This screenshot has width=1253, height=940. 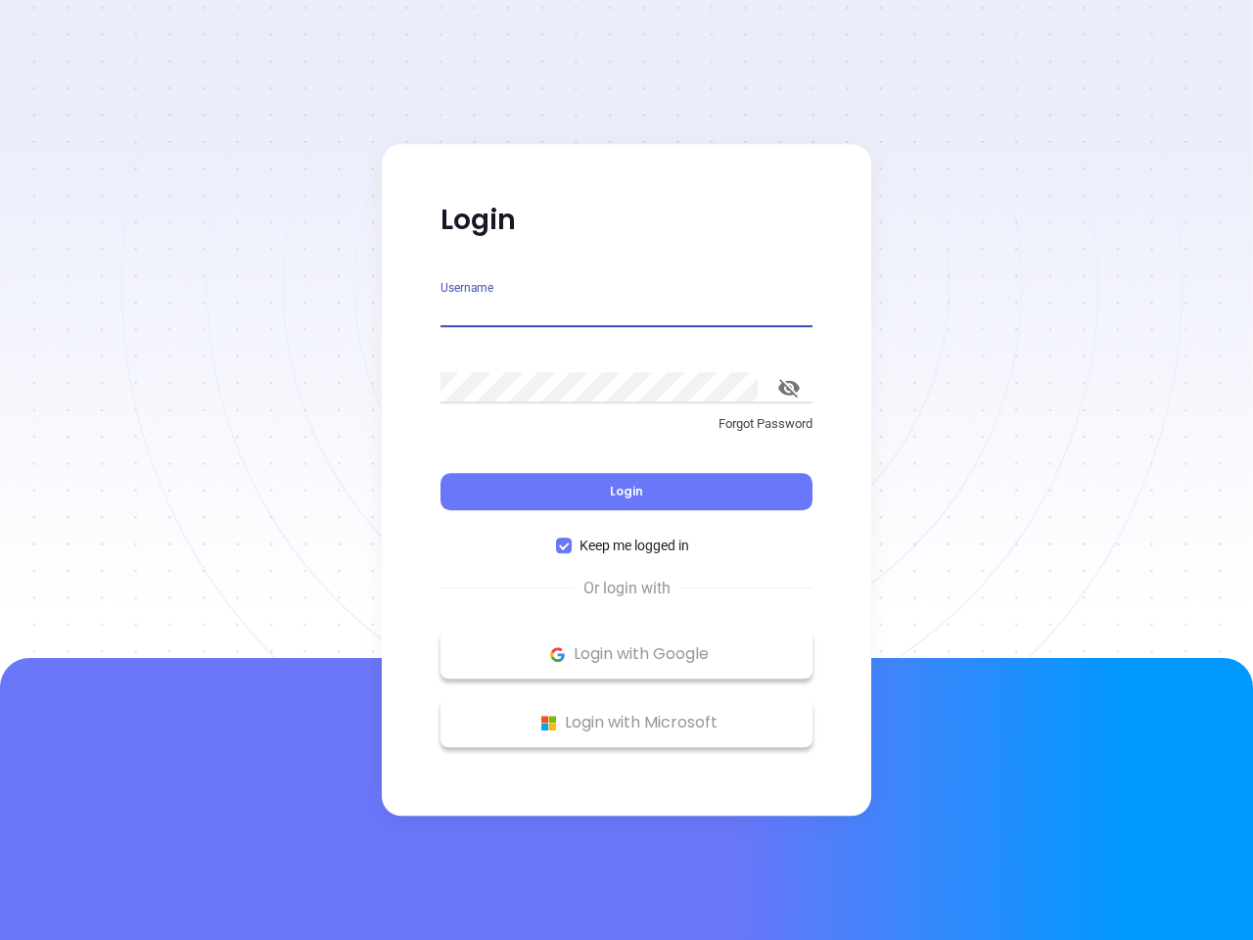 What do you see at coordinates (626, 220) in the screenshot?
I see `p: Login` at bounding box center [626, 220].